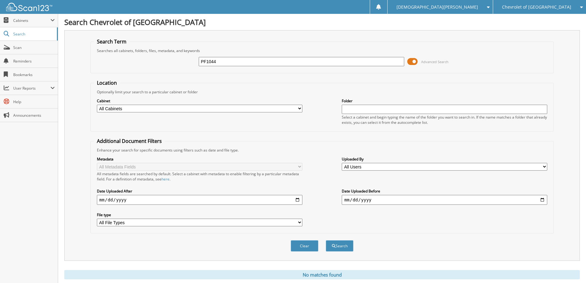 This screenshot has width=586, height=283. Describe the element at coordinates (34, 115) in the screenshot. I see `span: Announcements` at that location.